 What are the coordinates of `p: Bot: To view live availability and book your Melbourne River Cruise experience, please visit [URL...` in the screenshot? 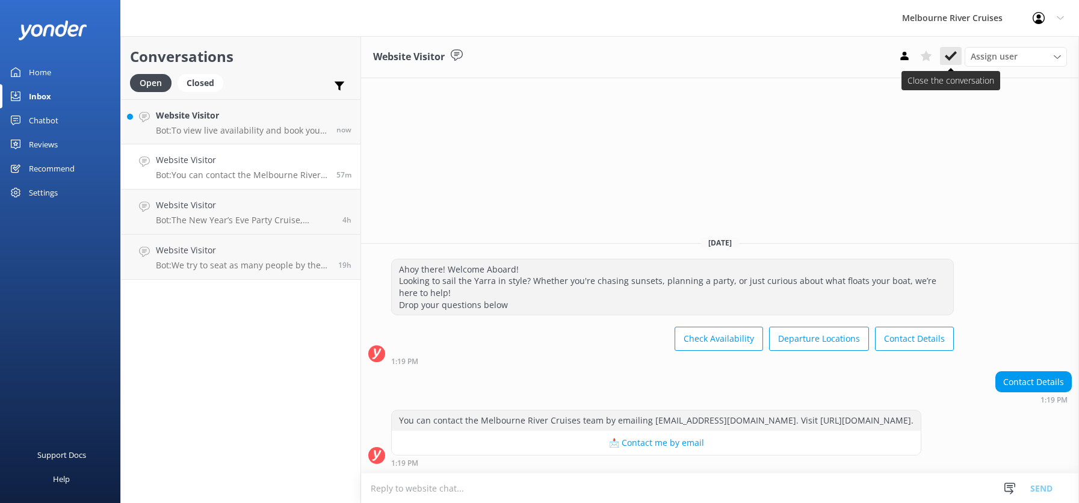 It's located at (241, 131).